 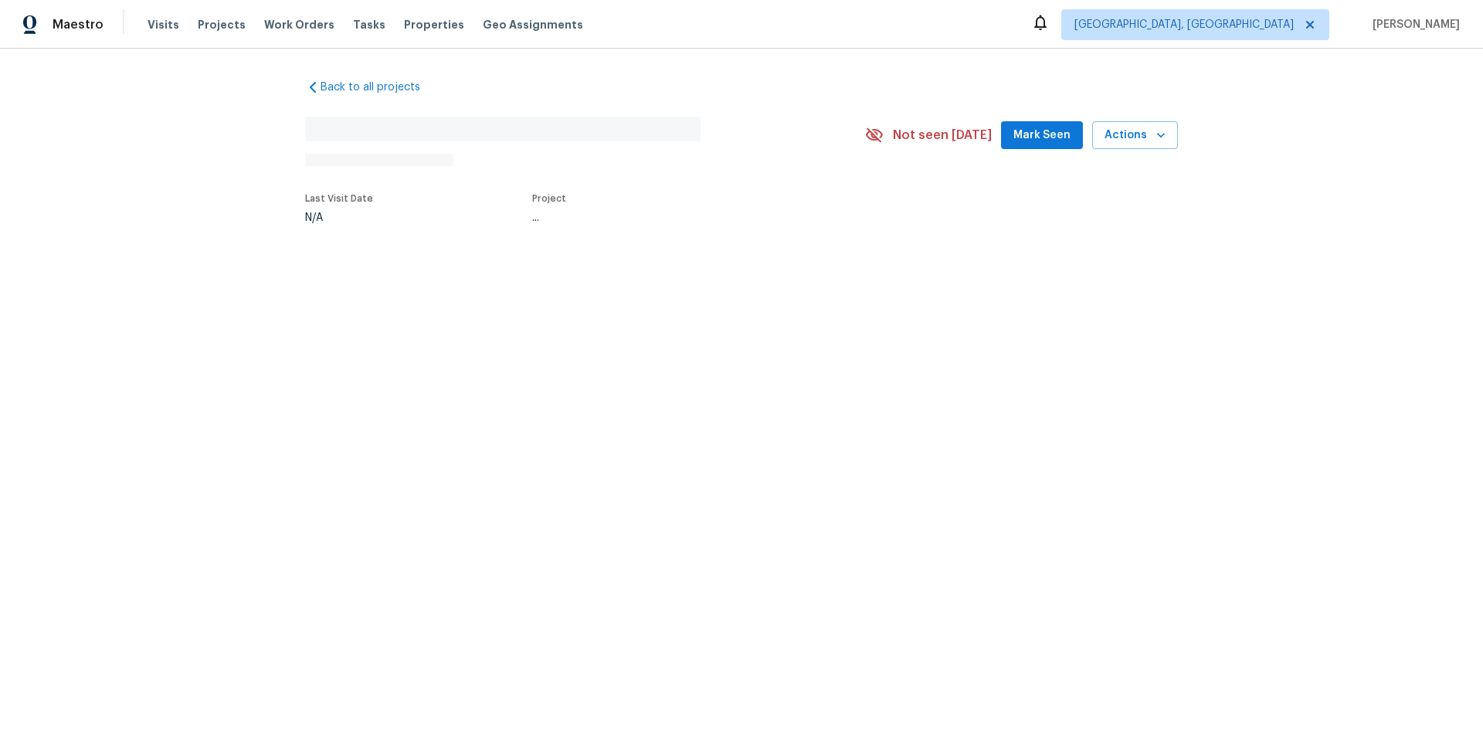 What do you see at coordinates (1134, 135) in the screenshot?
I see `button: Actions` at bounding box center [1134, 135].